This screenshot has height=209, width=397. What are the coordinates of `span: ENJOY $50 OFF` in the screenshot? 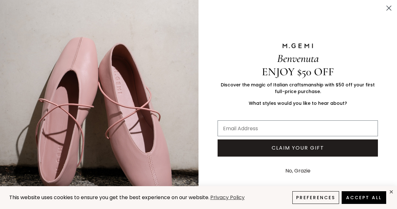 It's located at (297, 72).